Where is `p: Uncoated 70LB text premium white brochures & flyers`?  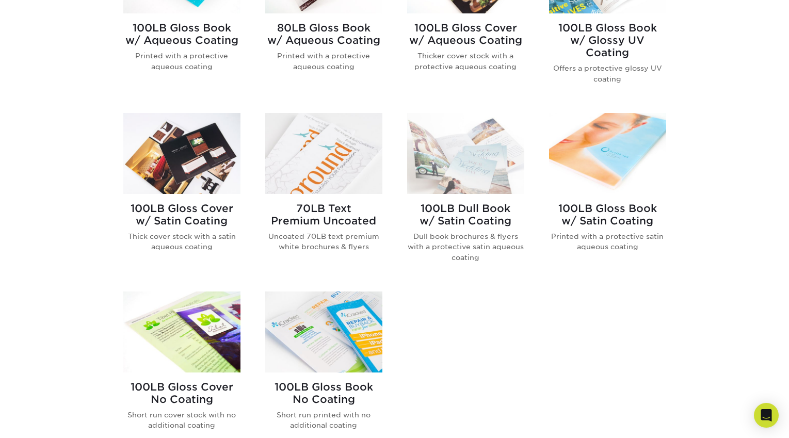 p: Uncoated 70LB text premium white brochures & flyers is located at coordinates (323, 241).